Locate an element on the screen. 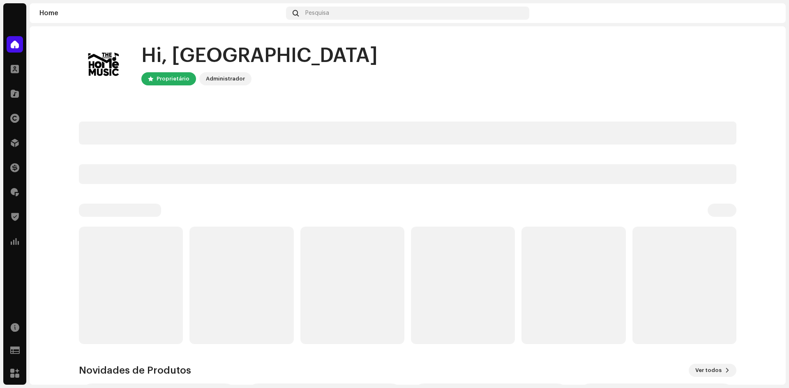 The width and height of the screenshot is (789, 388). button: Ver todos is located at coordinates (712, 370).